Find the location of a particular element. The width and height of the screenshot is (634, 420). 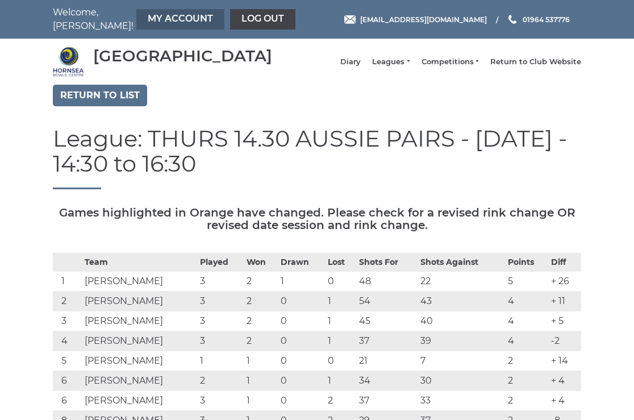

a: My Account is located at coordinates (180, 19).